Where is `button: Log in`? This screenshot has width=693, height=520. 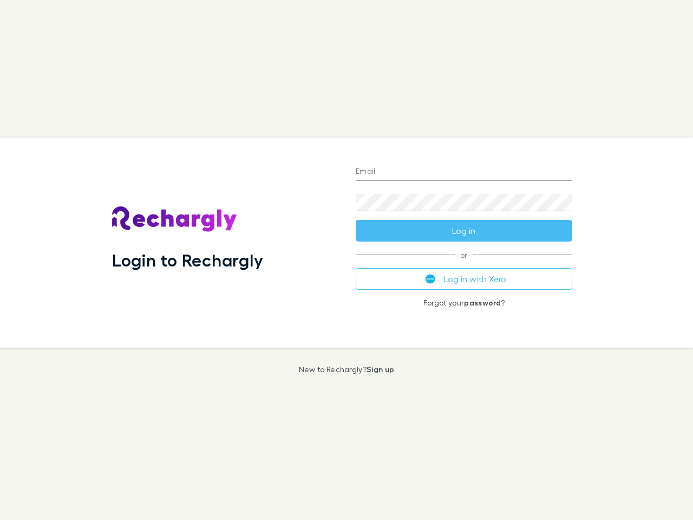
button: Log in is located at coordinates (464, 231).